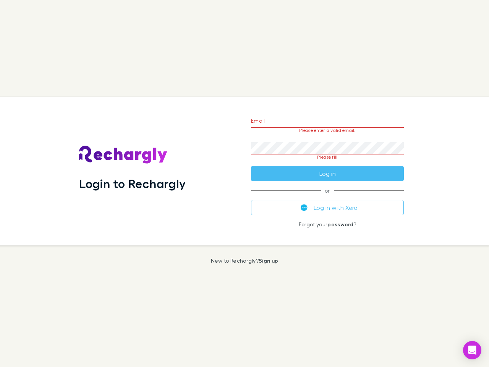  I want to click on img: Xero's logo, so click(304, 208).